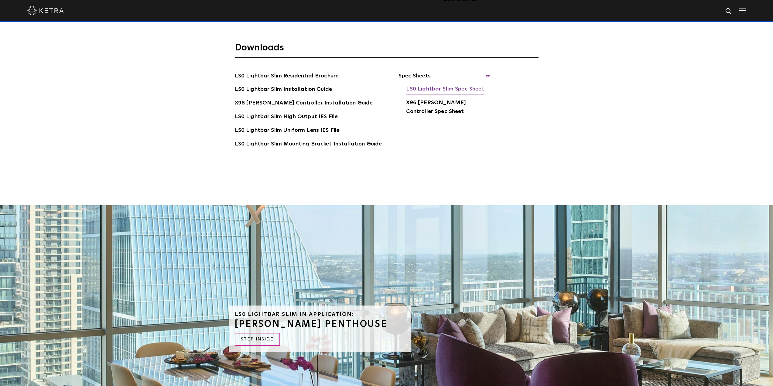 Image resolution: width=773 pixels, height=386 pixels. Describe the element at coordinates (308, 145) in the screenshot. I see `a: LS0 Lightbar Slim Mounting Bracket Installation Guide` at that location.